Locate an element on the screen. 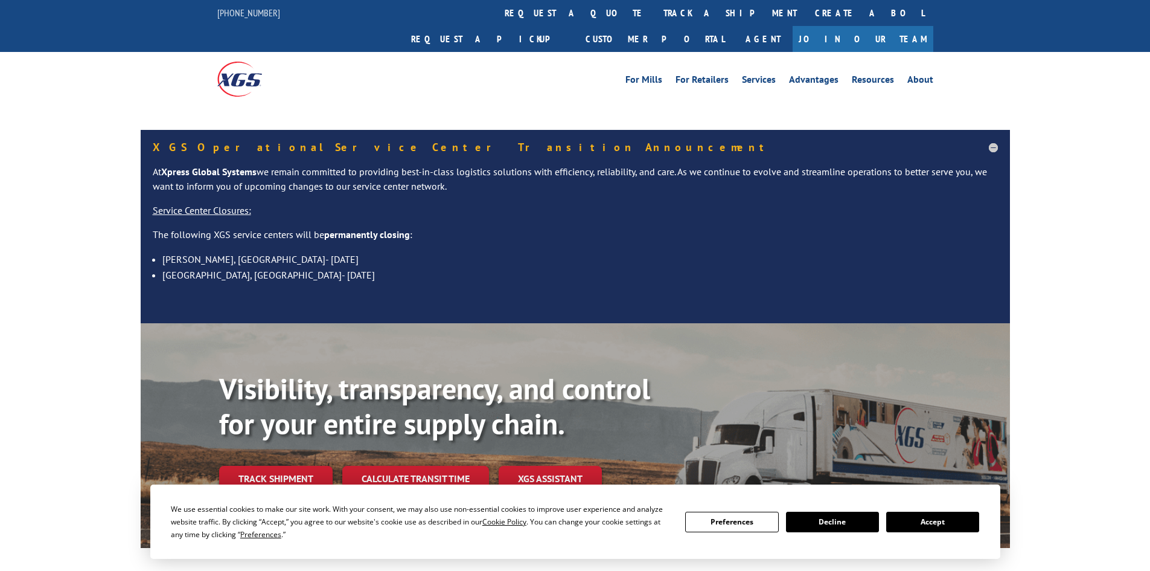 This screenshot has height=571, width=1150. a: Agent is located at coordinates (763, 39).